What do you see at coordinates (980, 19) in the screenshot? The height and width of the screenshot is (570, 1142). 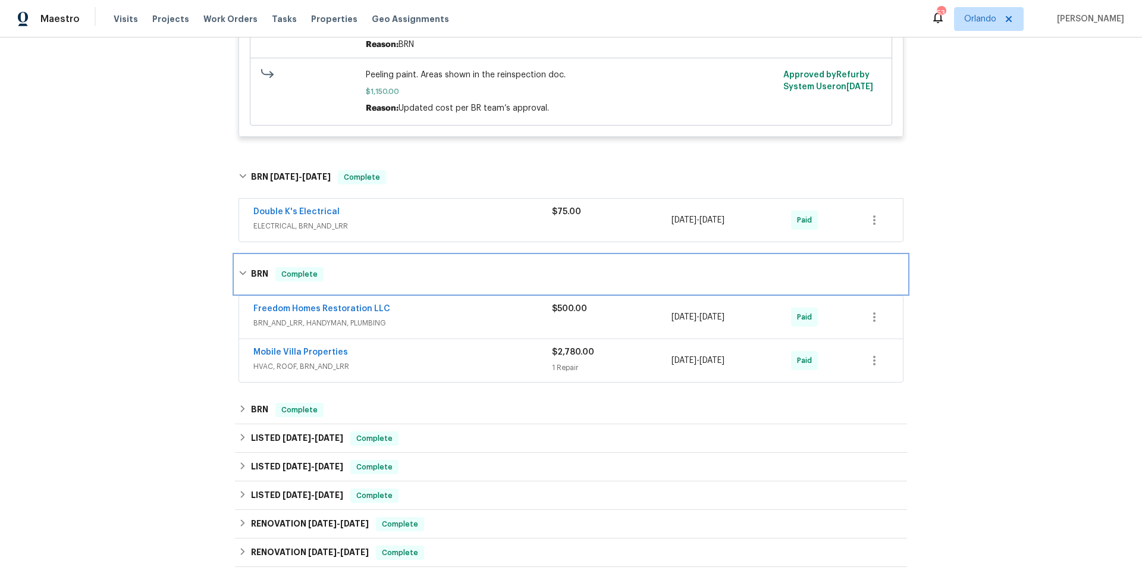 I see `span: Orlando` at bounding box center [980, 19].